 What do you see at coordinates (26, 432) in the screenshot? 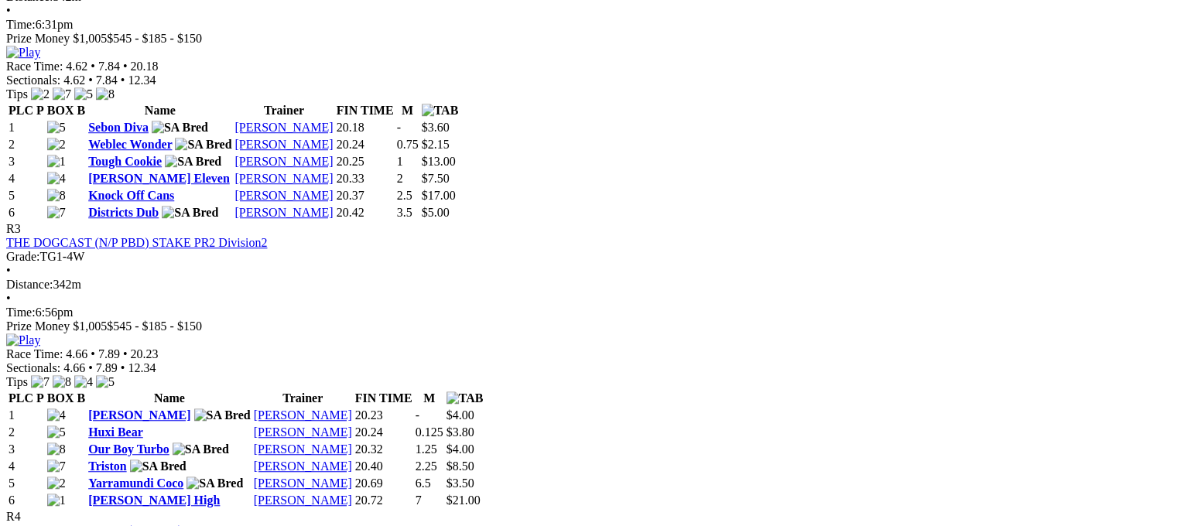
I see `td: 2` at bounding box center [26, 432].